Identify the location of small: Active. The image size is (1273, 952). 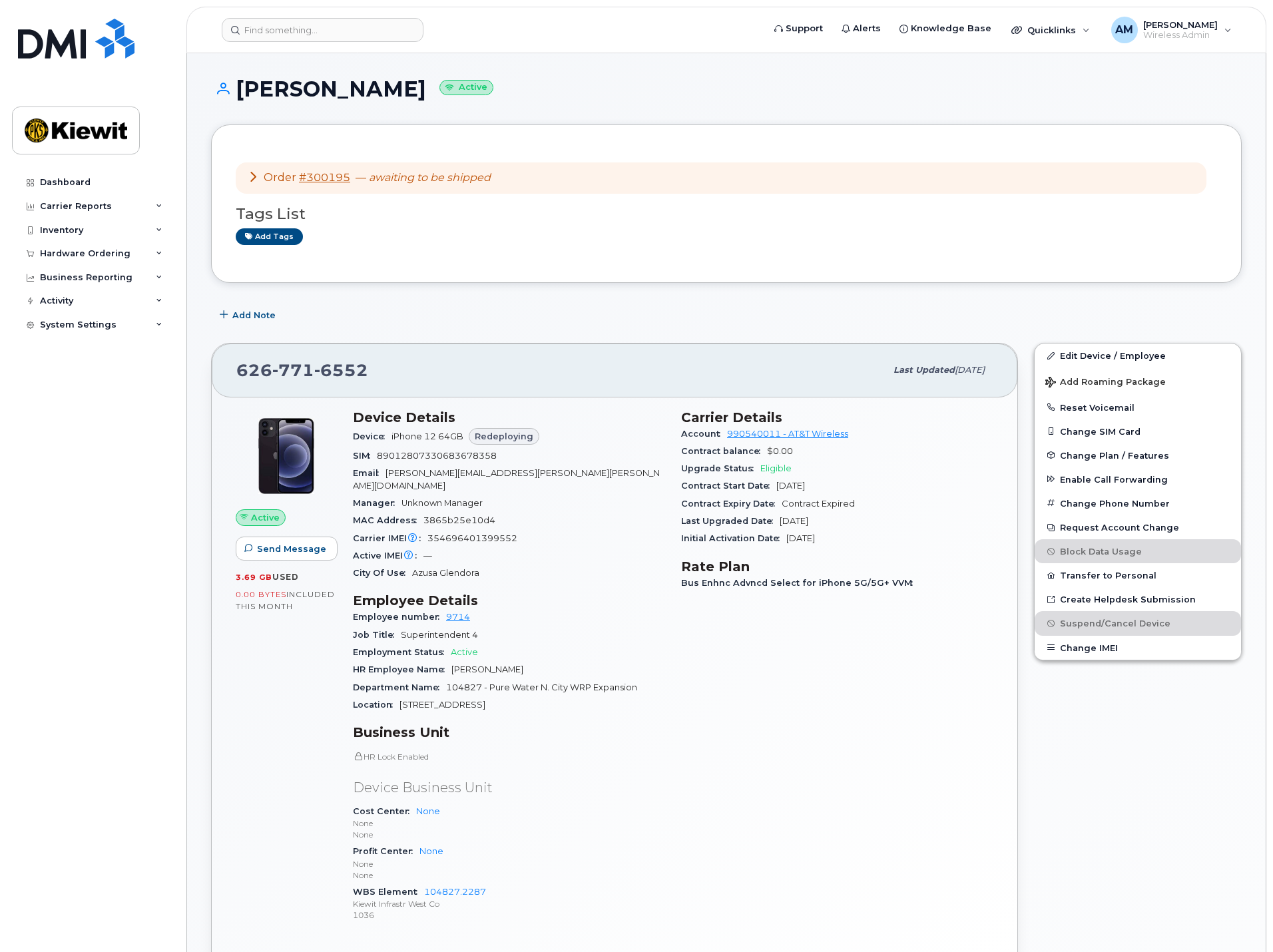
(466, 87).